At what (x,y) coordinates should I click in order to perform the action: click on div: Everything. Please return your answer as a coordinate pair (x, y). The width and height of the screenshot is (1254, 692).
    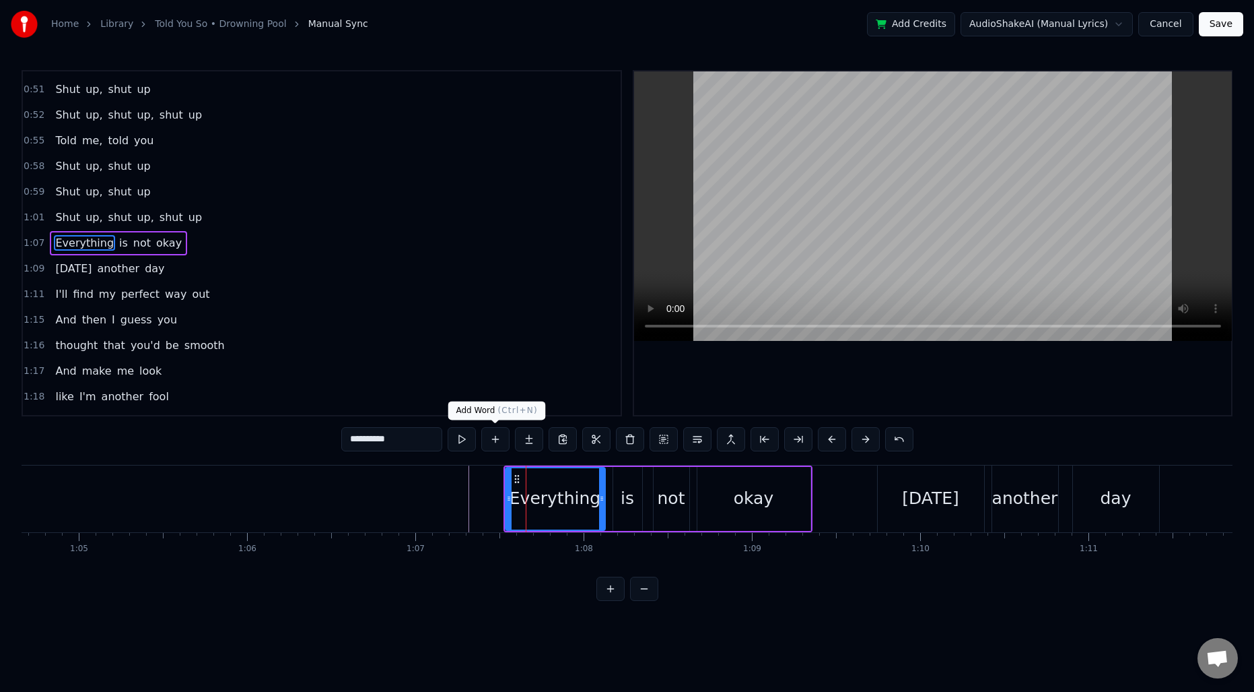
    Looking at the image, I should click on (555, 498).